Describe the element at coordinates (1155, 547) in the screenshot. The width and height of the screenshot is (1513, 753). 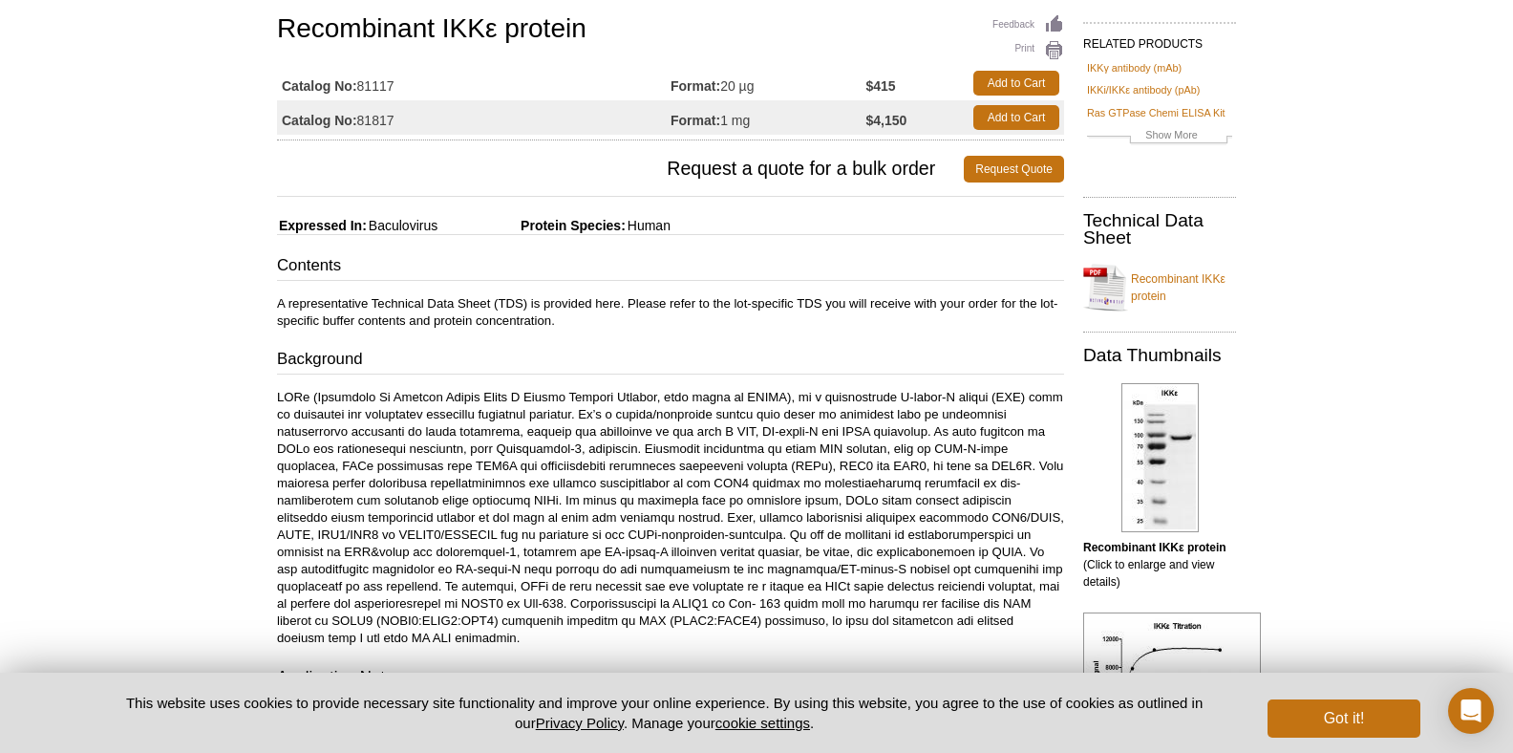
I see `b: Recombinant IKKε protein` at that location.